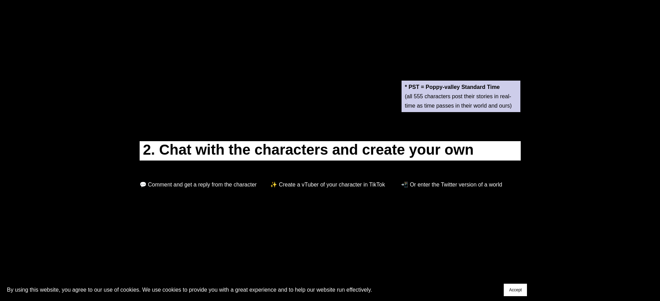  I want to click on strong: * PST = Poppy-valley Standard Time, so click(452, 87).